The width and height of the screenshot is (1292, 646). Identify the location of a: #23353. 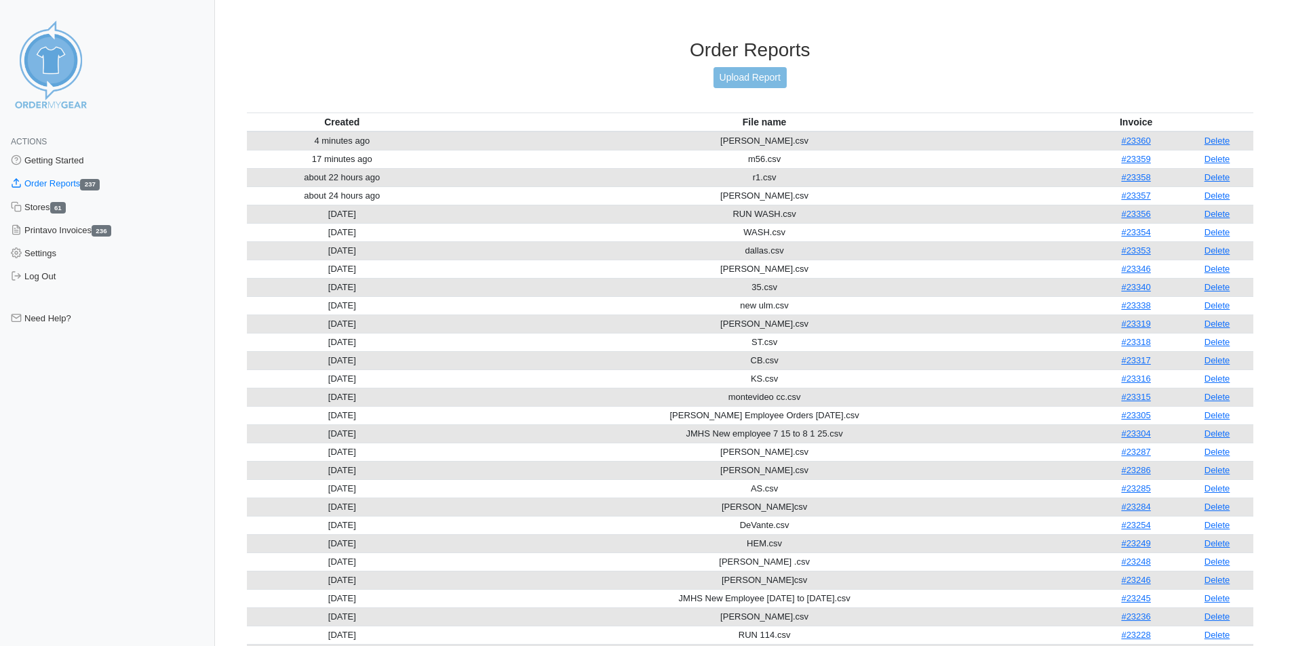
(1135, 250).